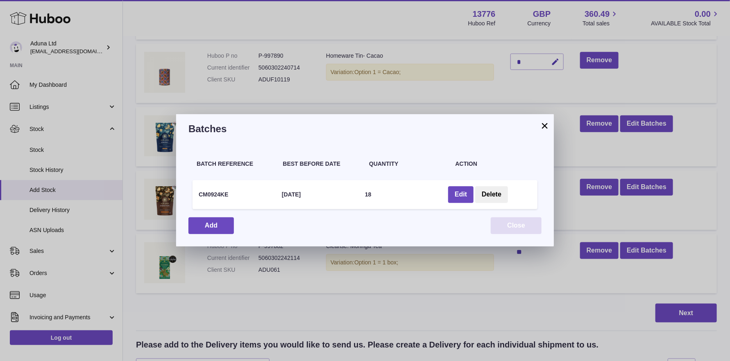 The height and width of the screenshot is (361, 730). Describe the element at coordinates (495, 164) in the screenshot. I see `h4: Action` at that location.